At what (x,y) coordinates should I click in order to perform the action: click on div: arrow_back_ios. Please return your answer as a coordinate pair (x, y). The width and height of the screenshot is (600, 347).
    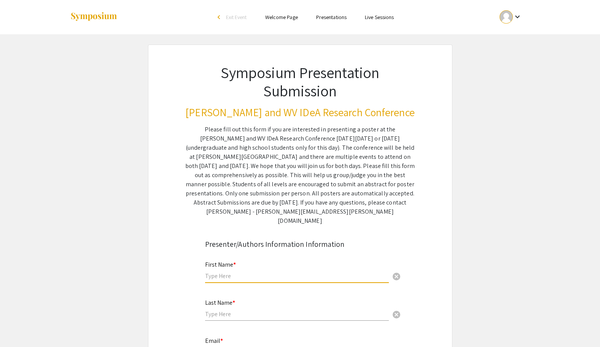
    Looking at the image, I should click on (220, 17).